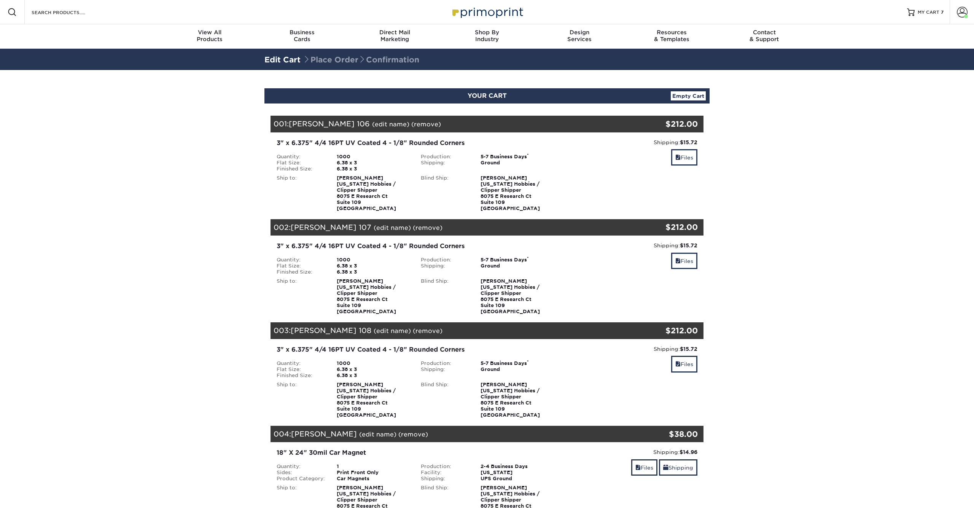 The height and width of the screenshot is (508, 974). Describe the element at coordinates (373, 467) in the screenshot. I see `div: 1` at that location.